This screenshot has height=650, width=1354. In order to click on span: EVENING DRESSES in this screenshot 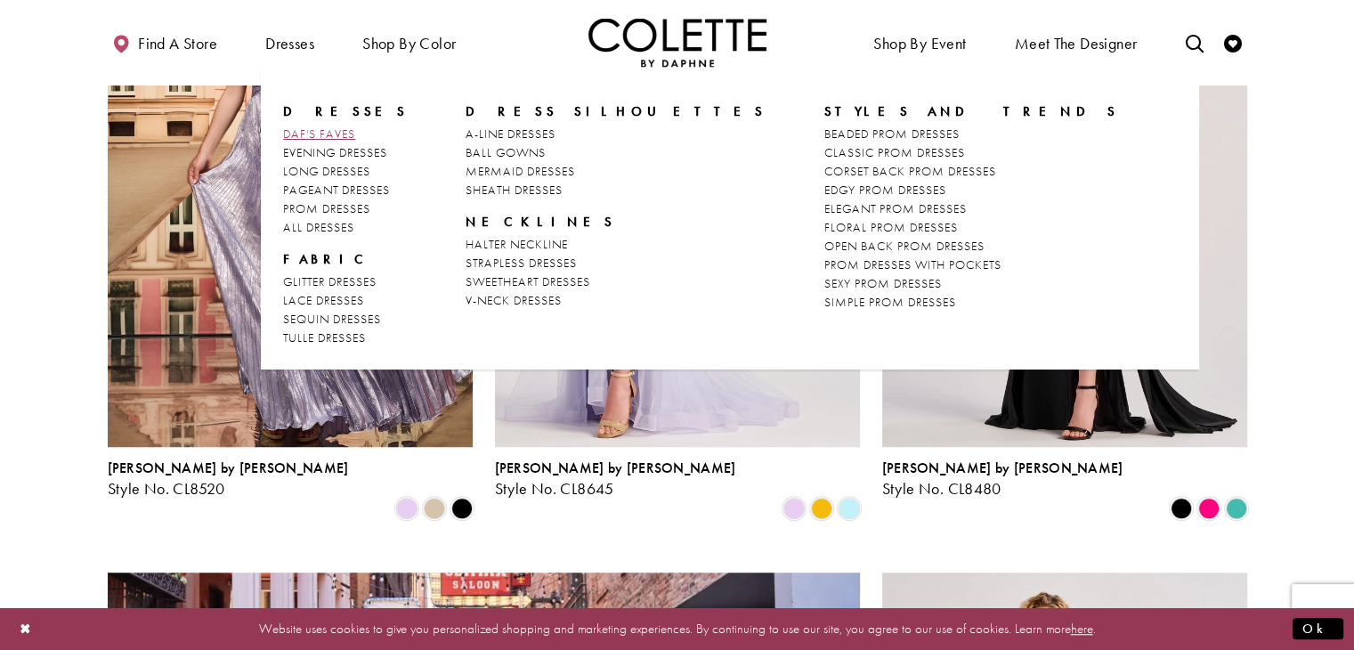, I will do `click(335, 152)`.